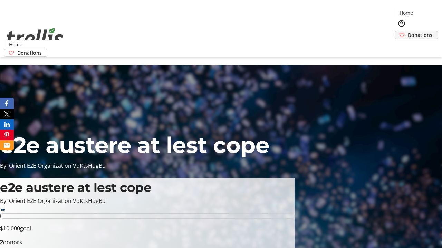  I want to click on button: Cart, so click(401, 46).